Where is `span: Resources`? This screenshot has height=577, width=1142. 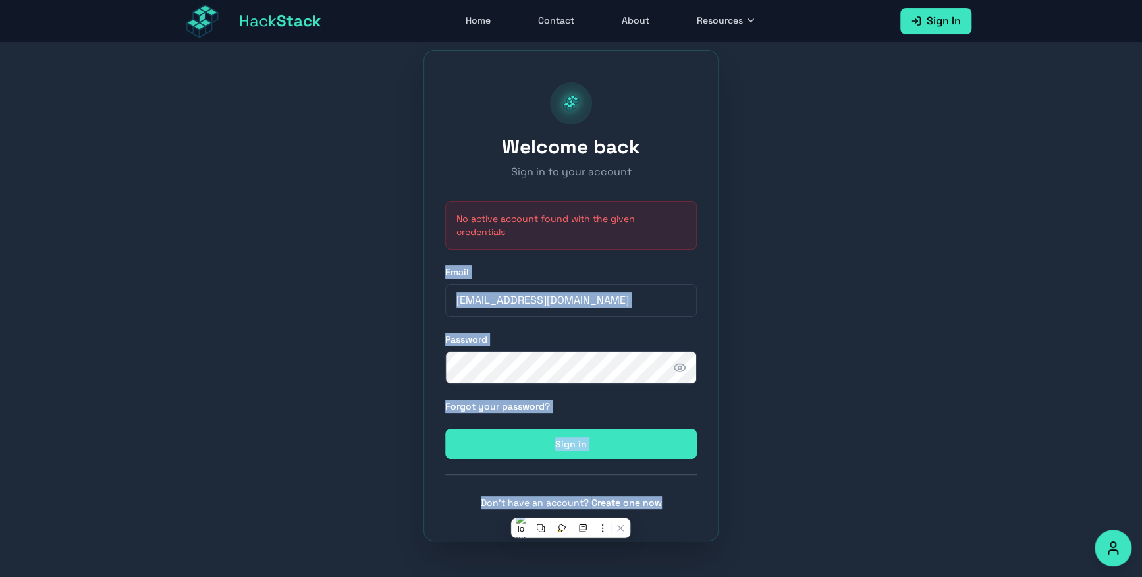 span: Resources is located at coordinates (720, 20).